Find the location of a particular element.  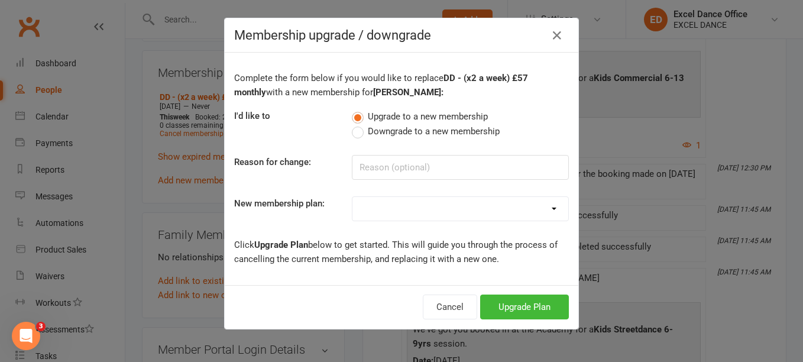

input: Reason (optional) is located at coordinates (460, 167).